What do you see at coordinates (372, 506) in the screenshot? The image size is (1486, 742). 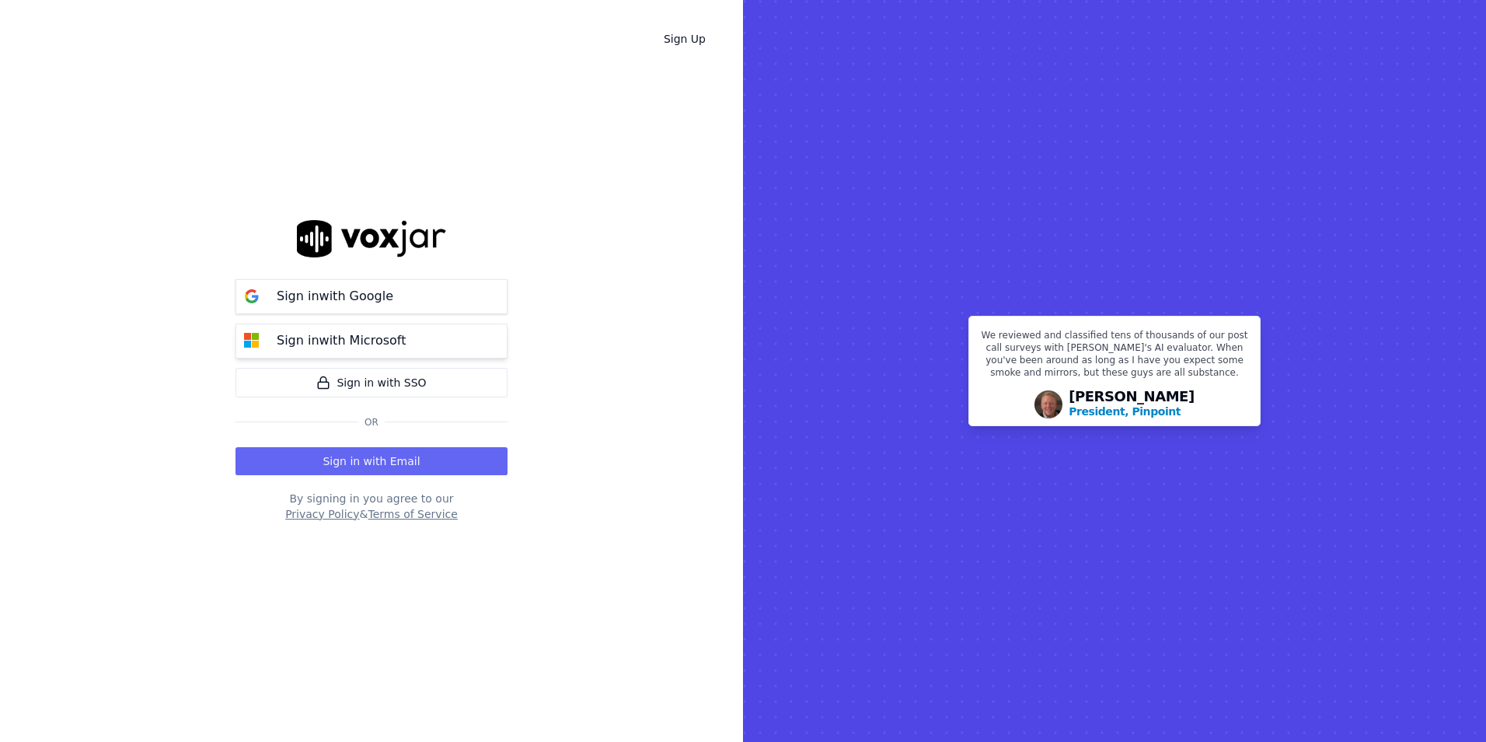 I see `div: By signing in you agree to our &` at bounding box center [372, 506].